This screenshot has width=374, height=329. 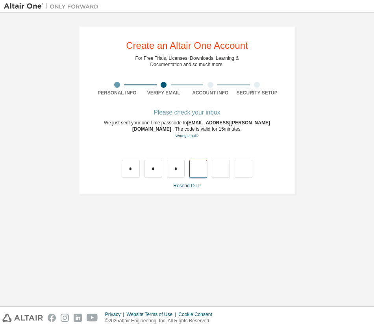 What do you see at coordinates (197, 315) in the screenshot?
I see `div: Cookie Consent` at bounding box center [197, 315].